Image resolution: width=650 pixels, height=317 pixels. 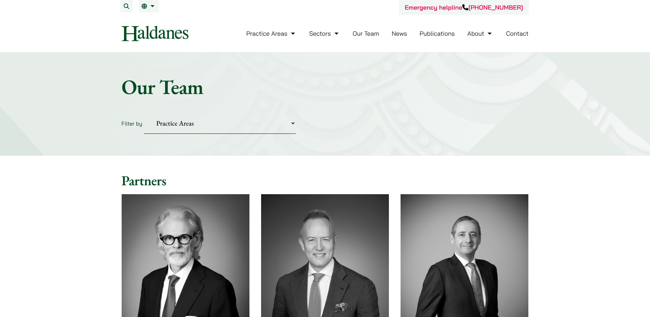 I want to click on a: EN, so click(x=149, y=6).